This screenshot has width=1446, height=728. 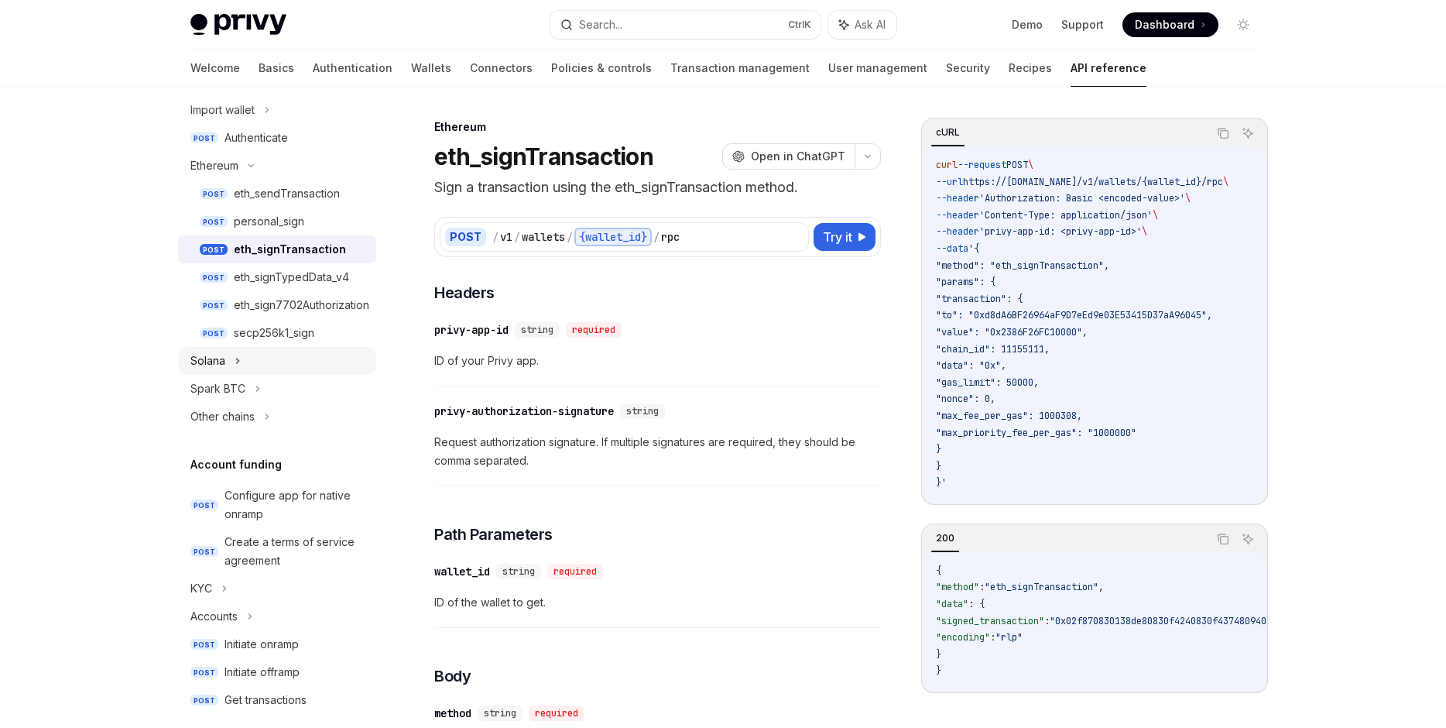 What do you see at coordinates (277, 249) in the screenshot?
I see `a: POSTeth_signTransaction` at bounding box center [277, 249].